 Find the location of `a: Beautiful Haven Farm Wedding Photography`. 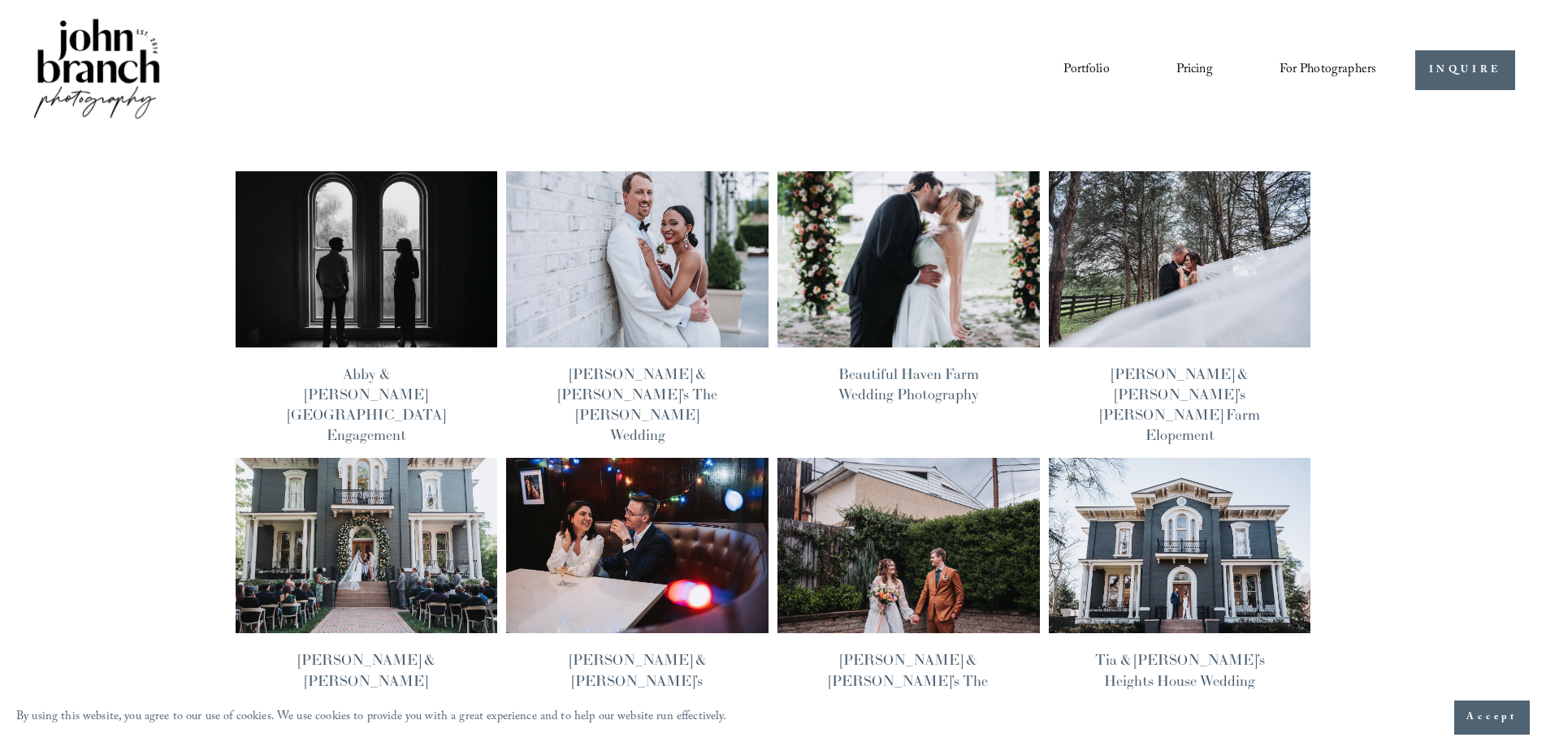

a: Beautiful Haven Farm Wedding Photography is located at coordinates (908, 384).